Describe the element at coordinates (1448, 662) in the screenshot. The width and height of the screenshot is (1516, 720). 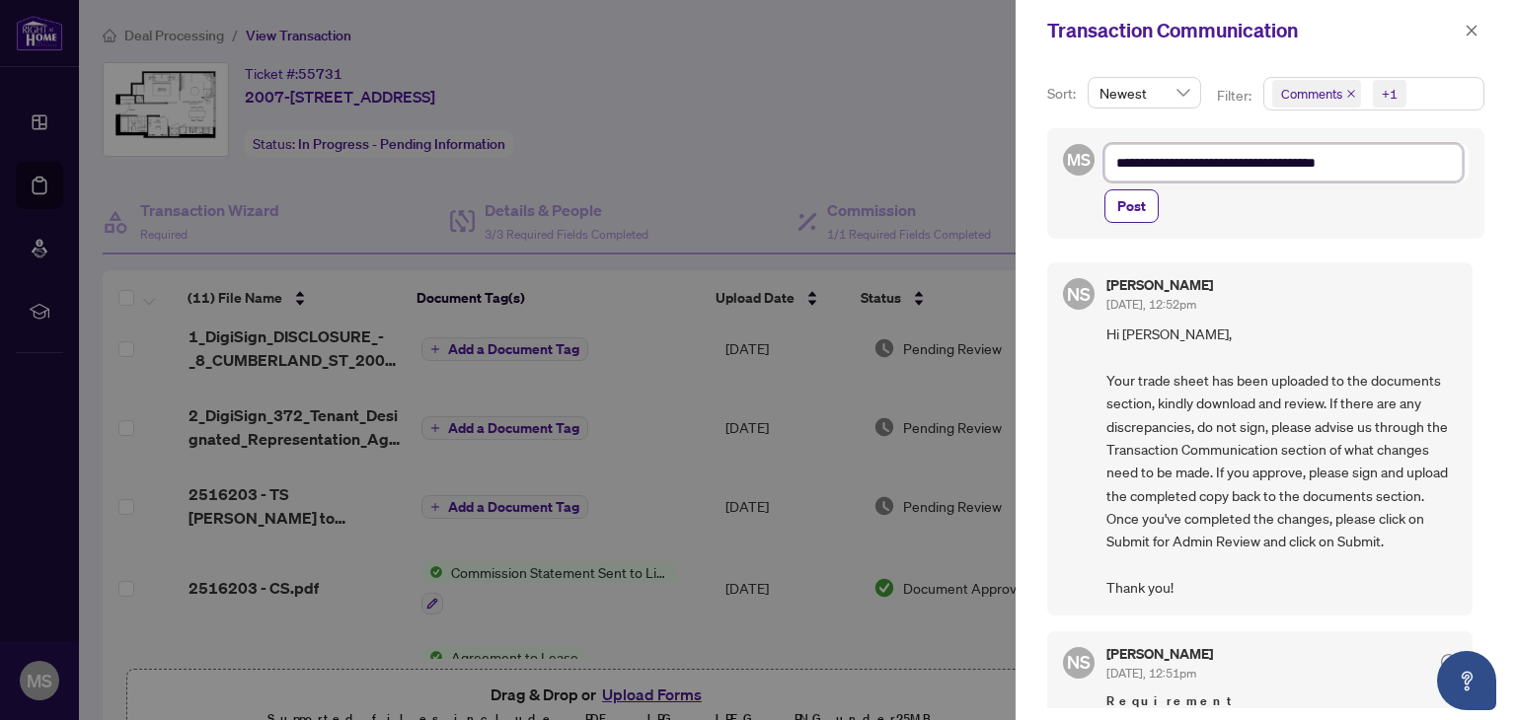
I see `span: check-circle` at that location.